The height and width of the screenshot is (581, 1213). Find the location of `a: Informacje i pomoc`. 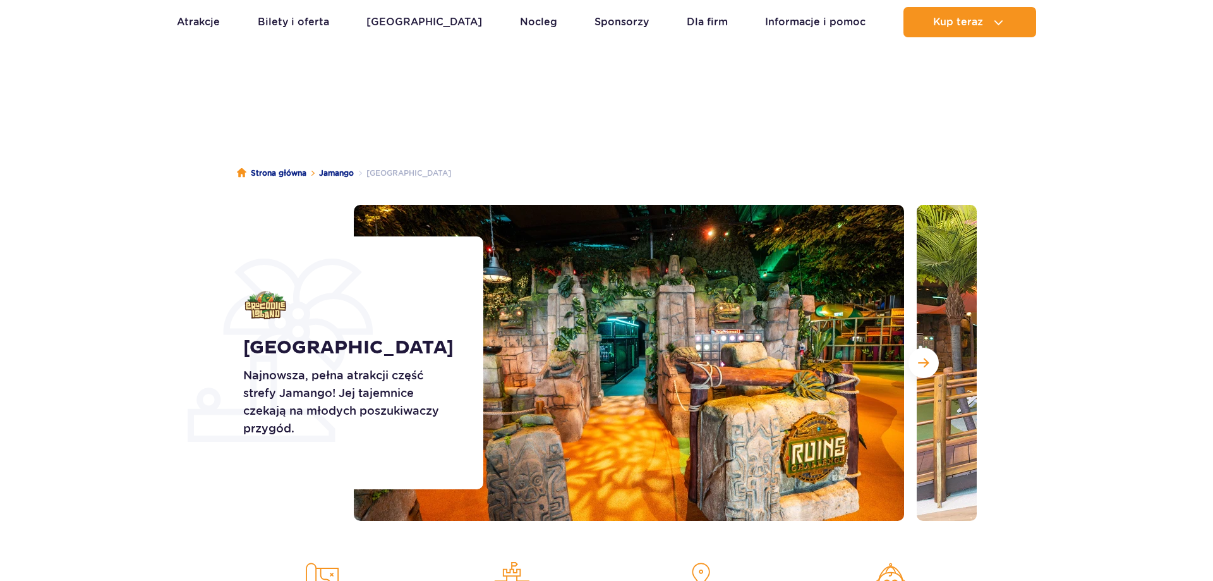

a: Informacje i pomoc is located at coordinates (815, 22).